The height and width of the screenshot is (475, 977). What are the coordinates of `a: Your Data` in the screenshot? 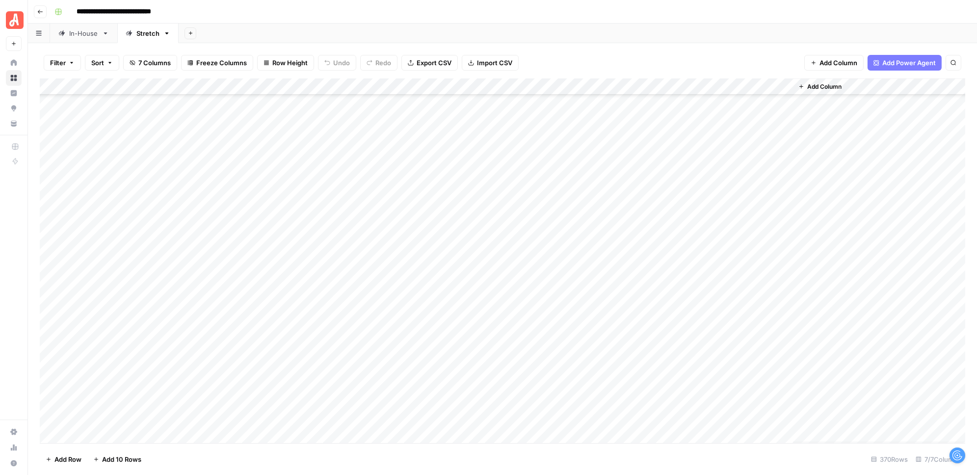 It's located at (14, 124).